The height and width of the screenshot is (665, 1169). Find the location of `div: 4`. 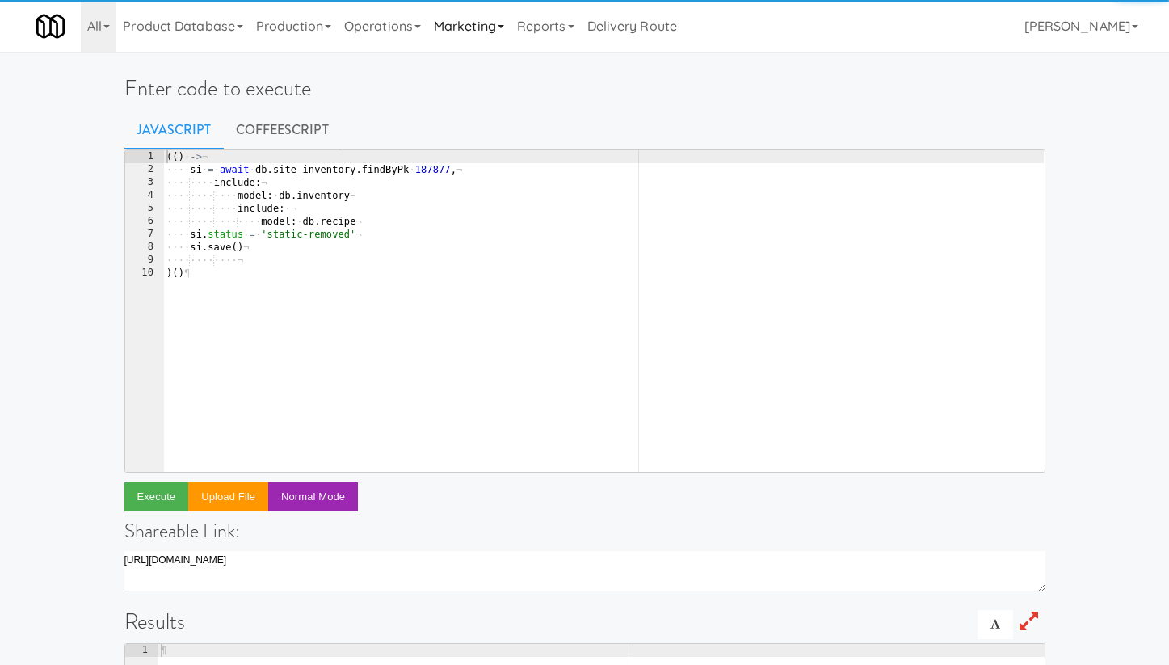

div: 4 is located at coordinates (145, 196).